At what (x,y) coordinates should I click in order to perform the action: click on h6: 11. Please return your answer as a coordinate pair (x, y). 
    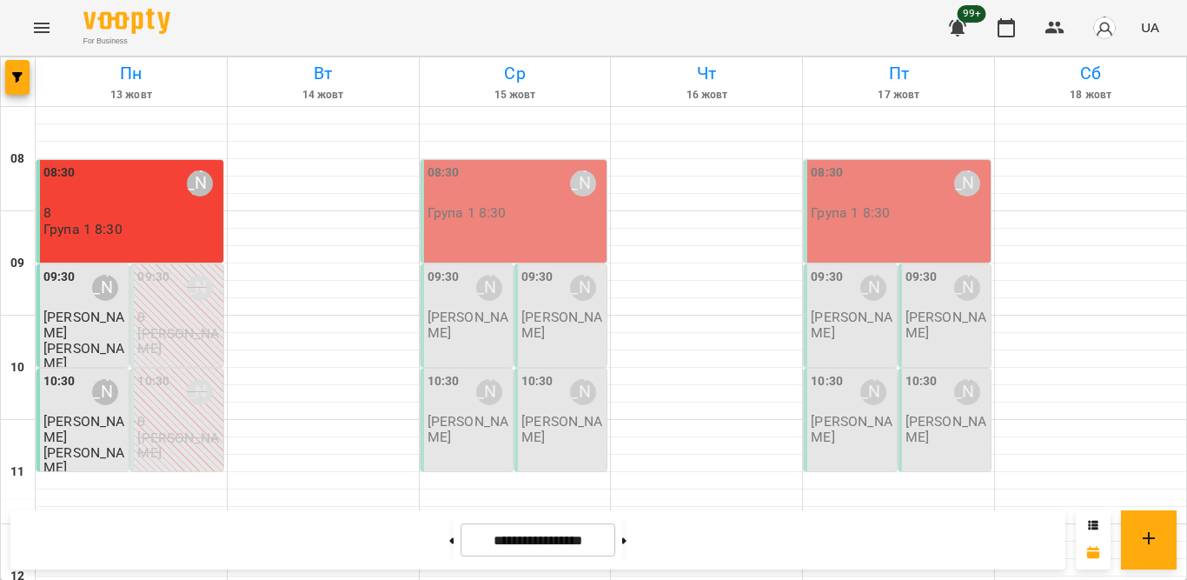
    Looking at the image, I should click on (17, 472).